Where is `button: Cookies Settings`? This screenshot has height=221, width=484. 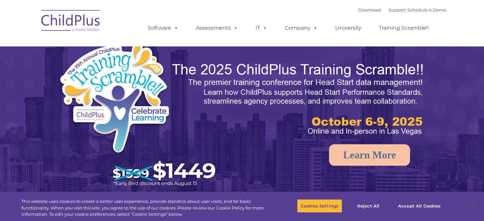
button: Cookies Settings is located at coordinates (319, 206).